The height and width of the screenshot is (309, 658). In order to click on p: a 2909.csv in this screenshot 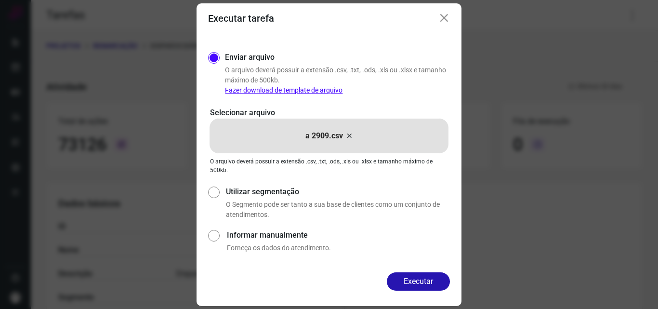, I will do `click(324, 136)`.